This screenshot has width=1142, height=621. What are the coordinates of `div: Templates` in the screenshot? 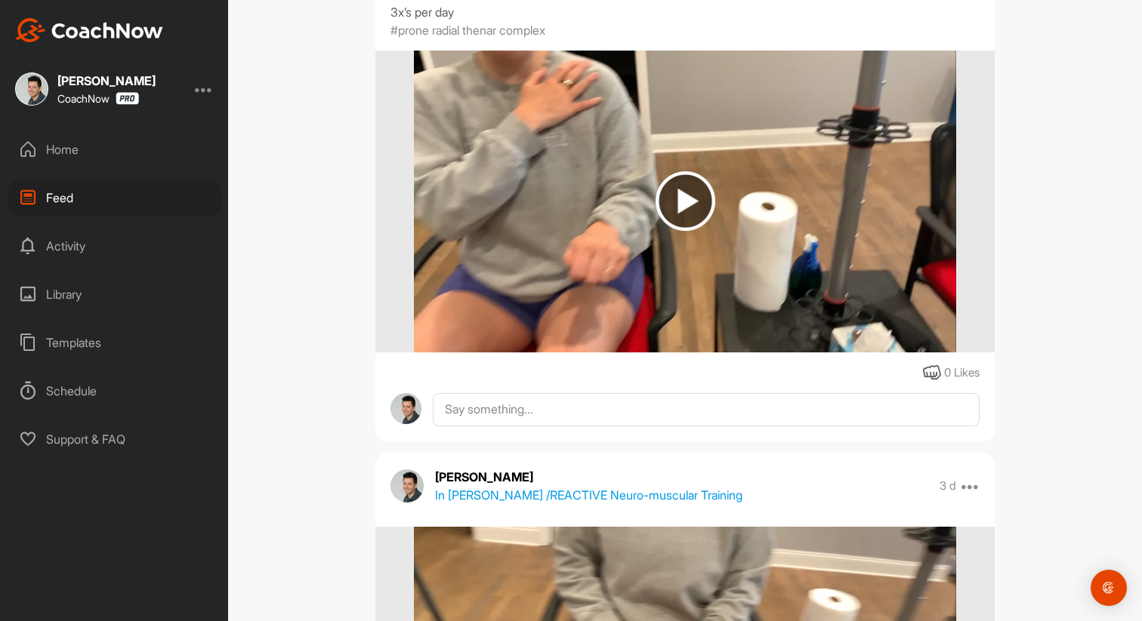 It's located at (115, 343).